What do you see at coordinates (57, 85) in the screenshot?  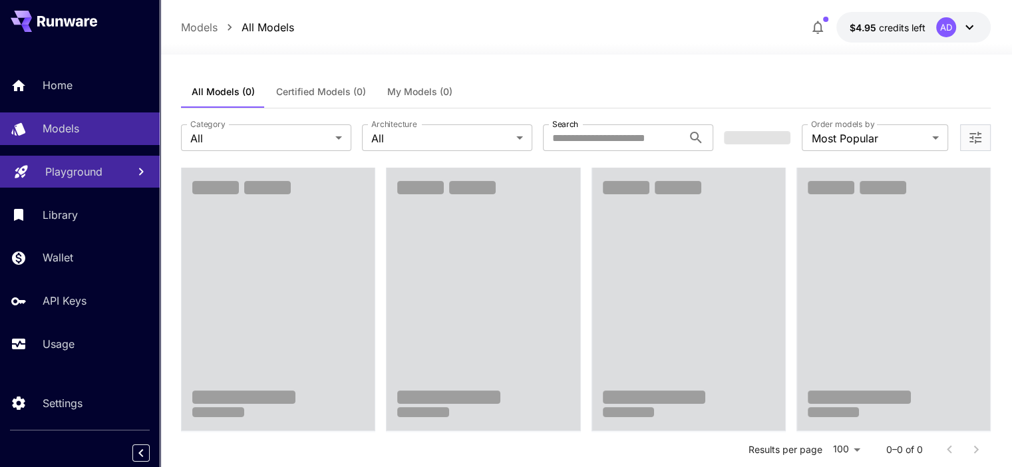 I see `p: Home` at bounding box center [57, 85].